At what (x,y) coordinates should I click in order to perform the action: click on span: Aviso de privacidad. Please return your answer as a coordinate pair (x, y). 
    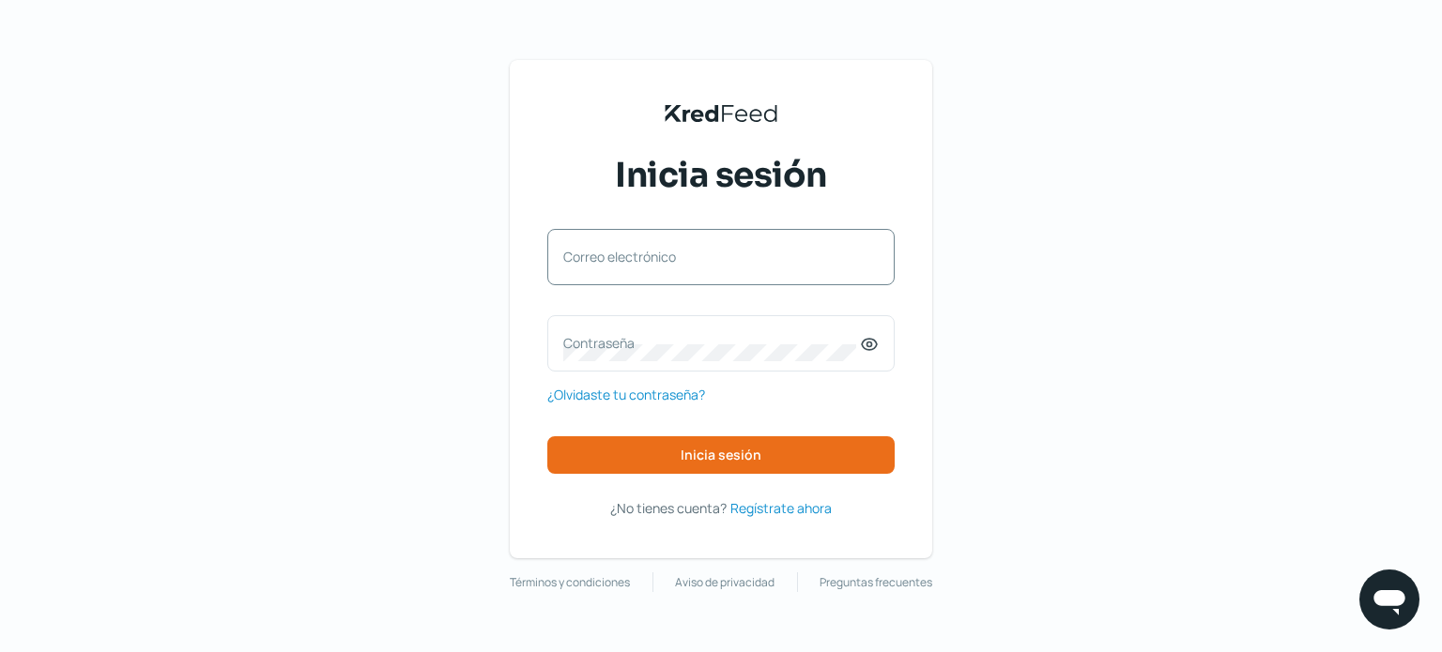
    Looking at the image, I should click on (725, 583).